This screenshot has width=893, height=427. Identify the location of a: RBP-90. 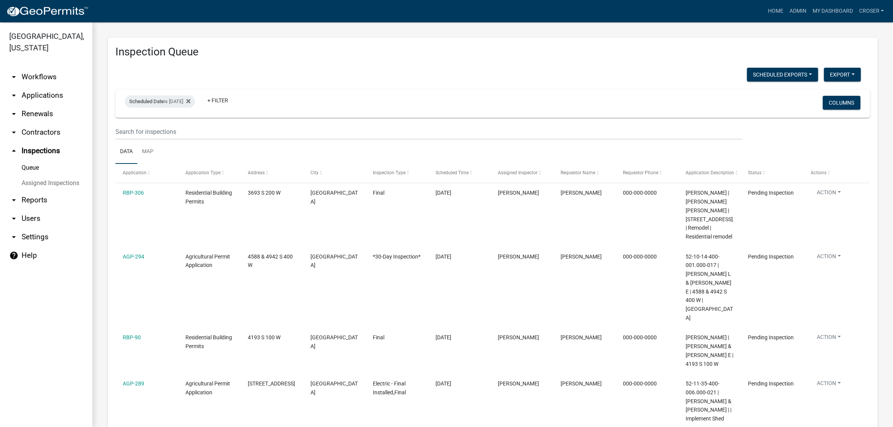
(132, 337).